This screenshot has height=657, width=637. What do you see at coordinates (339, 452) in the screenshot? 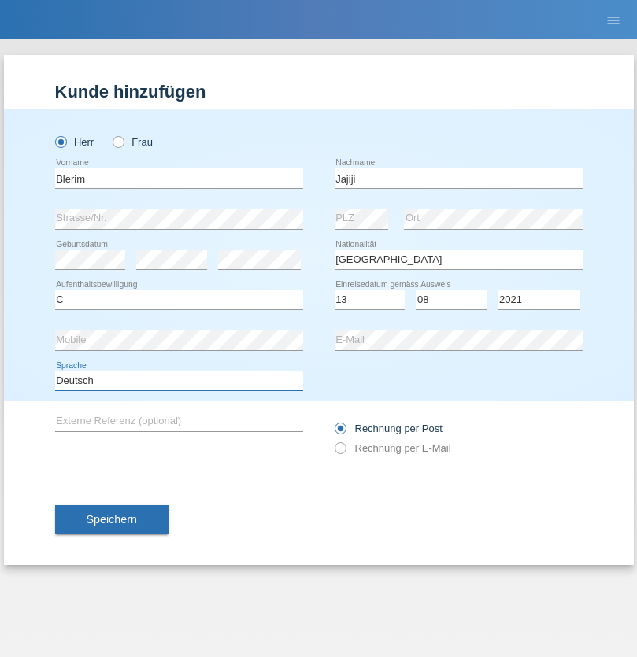
I see `input: Rechnung per E-Mail` at bounding box center [339, 452].